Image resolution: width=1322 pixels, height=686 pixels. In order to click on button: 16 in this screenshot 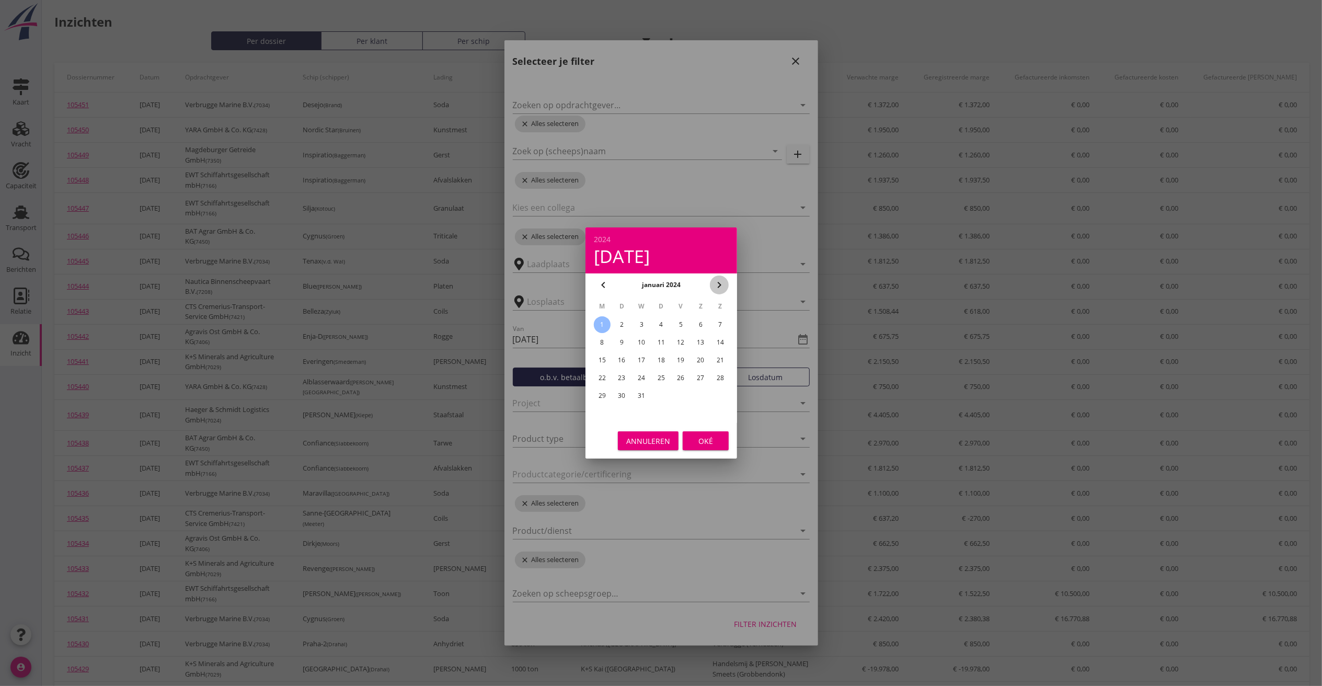, I will do `click(622, 360)`.